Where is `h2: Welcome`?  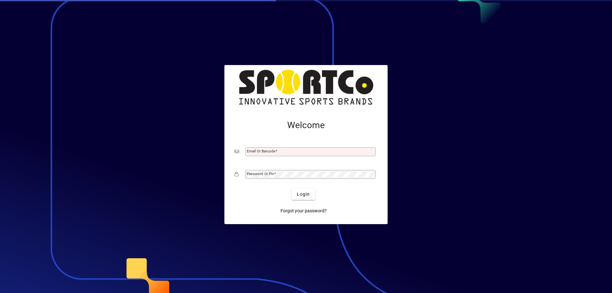 h2: Welcome is located at coordinates (306, 125).